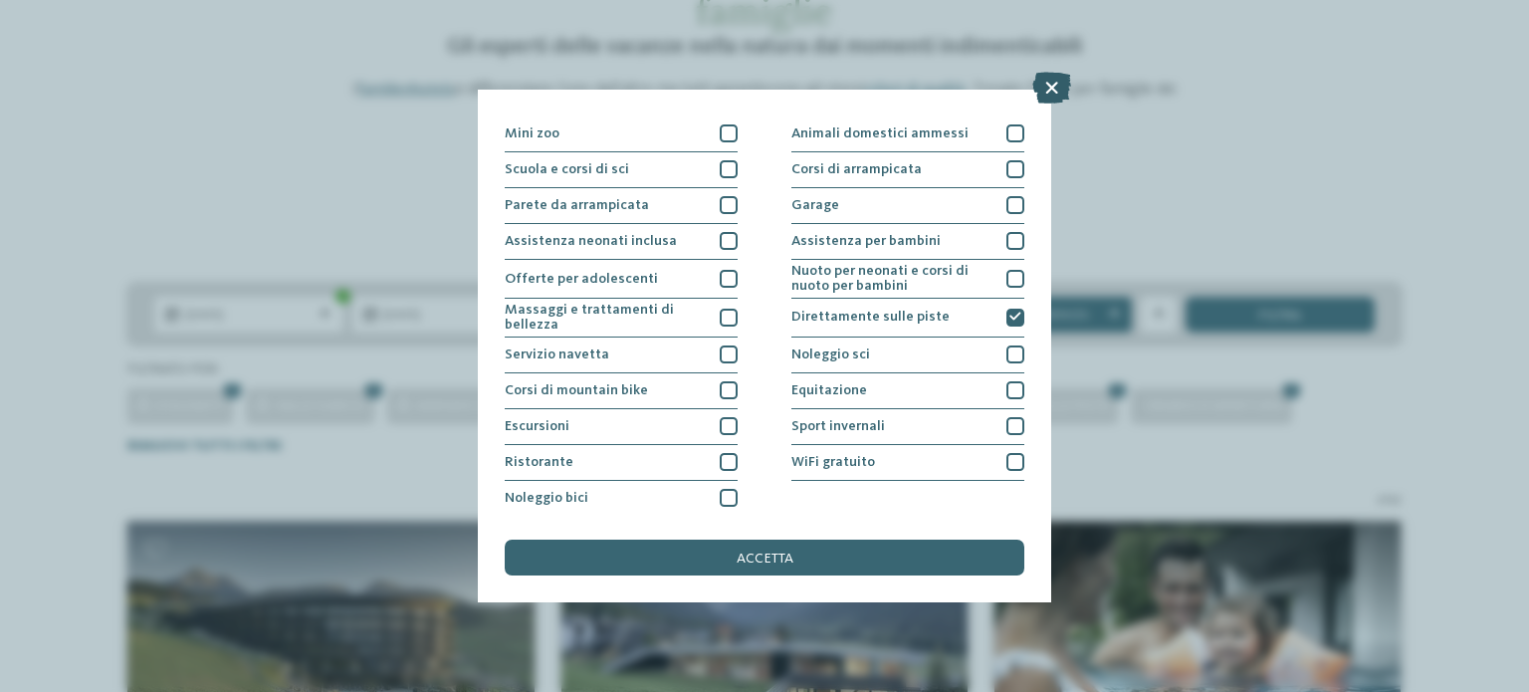 The image size is (1529, 692). I want to click on span: Noleggio bici, so click(547, 498).